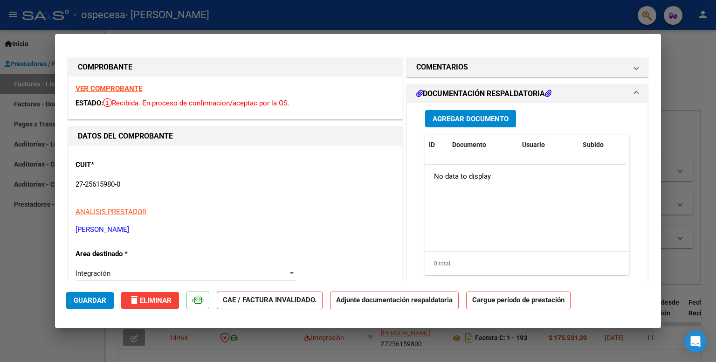  I want to click on span: ANALISIS PRESTADOR, so click(111, 212).